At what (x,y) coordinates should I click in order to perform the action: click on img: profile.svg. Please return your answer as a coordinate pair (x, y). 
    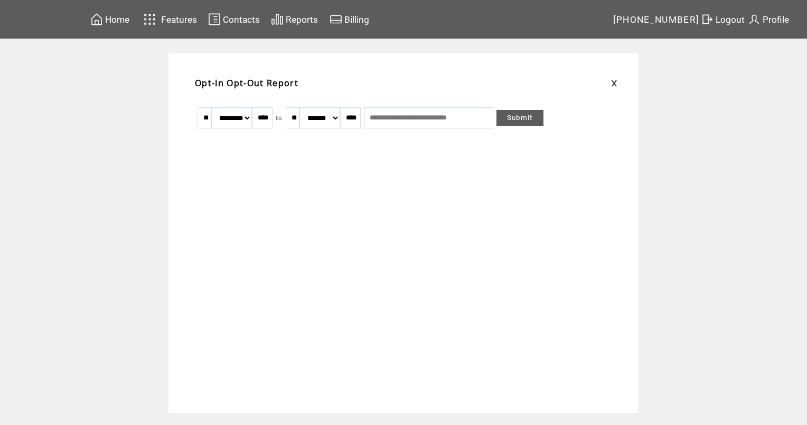
    Looking at the image, I should click on (754, 19).